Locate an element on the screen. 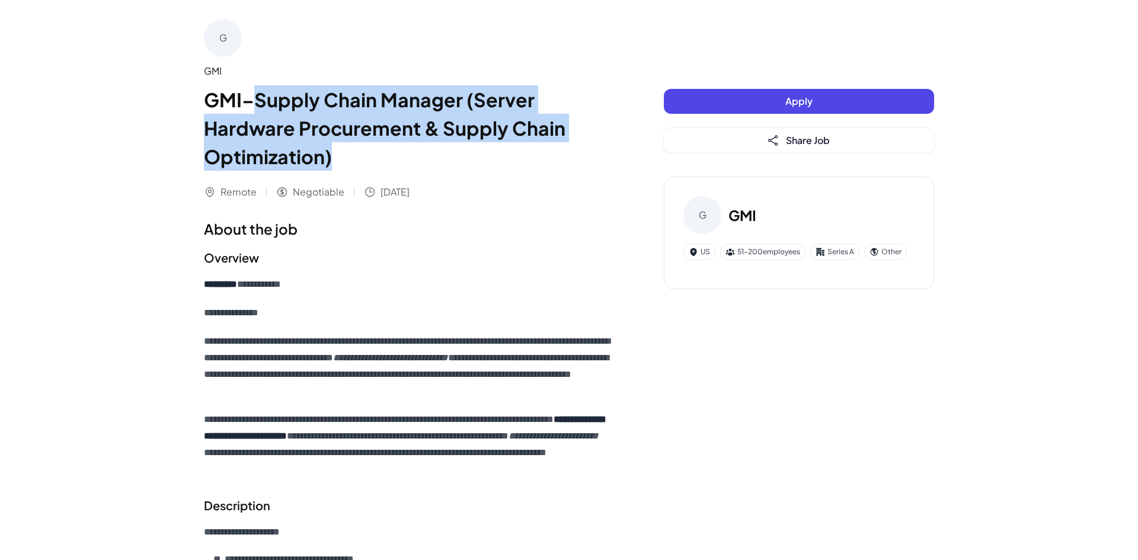 Image resolution: width=1138 pixels, height=560 pixels. h3: GMI is located at coordinates (742, 215).